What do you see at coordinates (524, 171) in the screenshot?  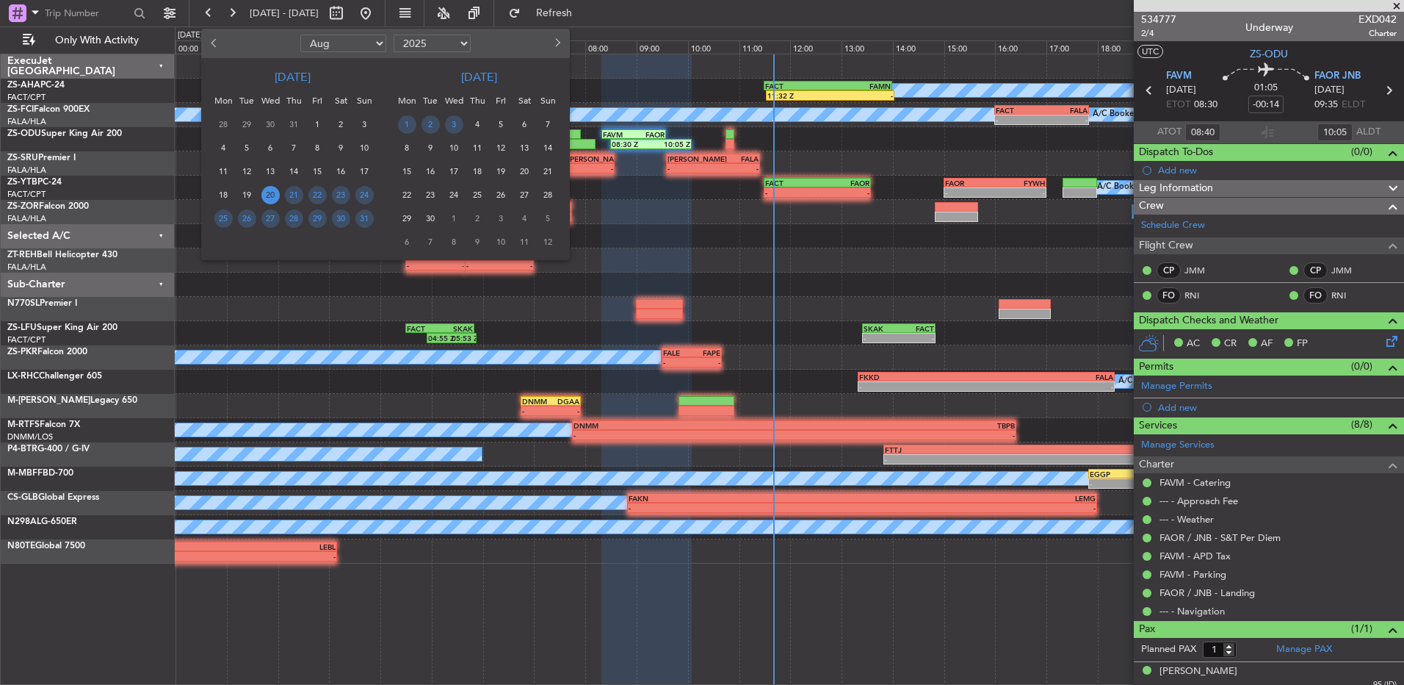 I see `div: 20-9-2025` at bounding box center [524, 171].